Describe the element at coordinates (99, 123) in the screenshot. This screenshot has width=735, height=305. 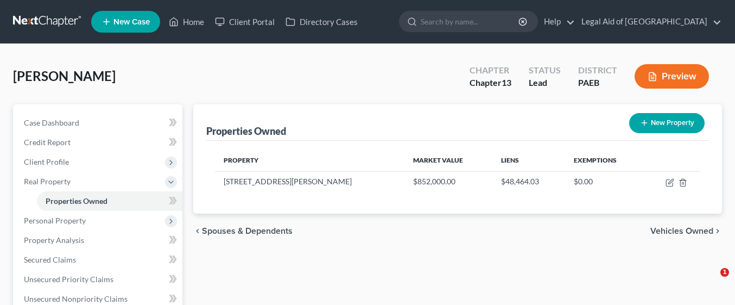
I see `a: Case Dashboard` at that location.